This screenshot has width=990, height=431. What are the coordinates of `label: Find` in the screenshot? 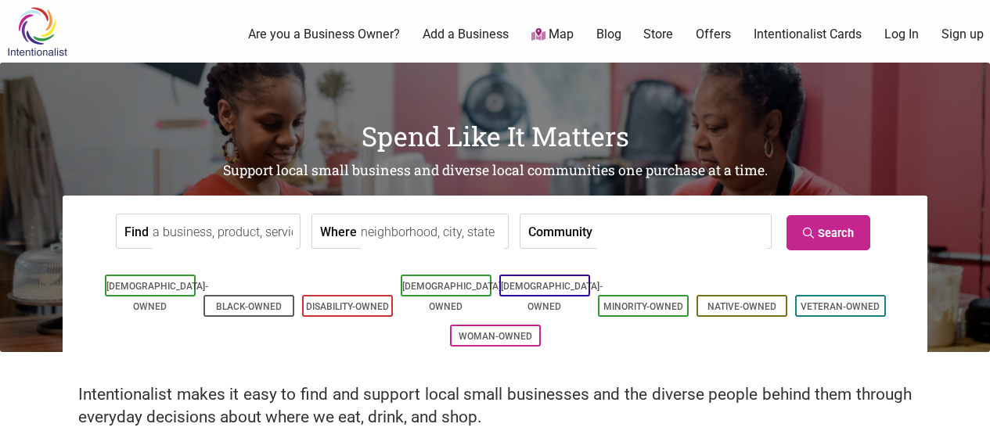 It's located at (136, 231).